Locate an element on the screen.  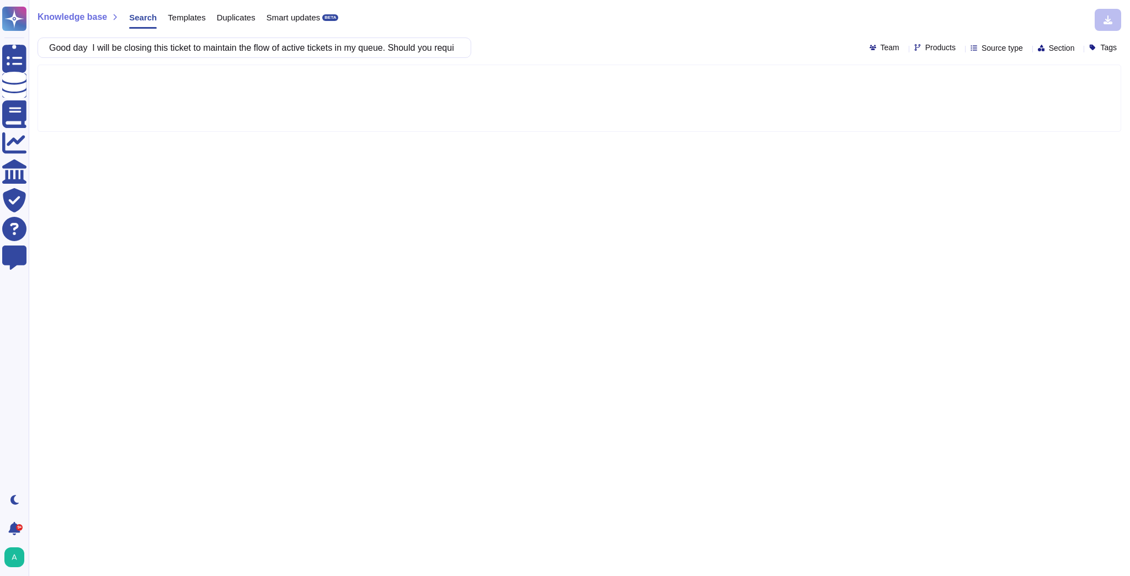
input: Search a question or template... is located at coordinates (252, 47).